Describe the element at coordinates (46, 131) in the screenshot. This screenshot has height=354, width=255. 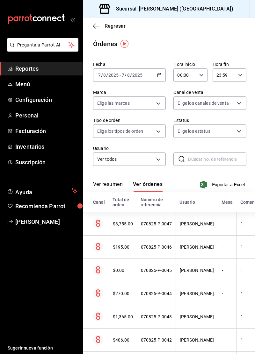
I see `span: Facturación` at that location.